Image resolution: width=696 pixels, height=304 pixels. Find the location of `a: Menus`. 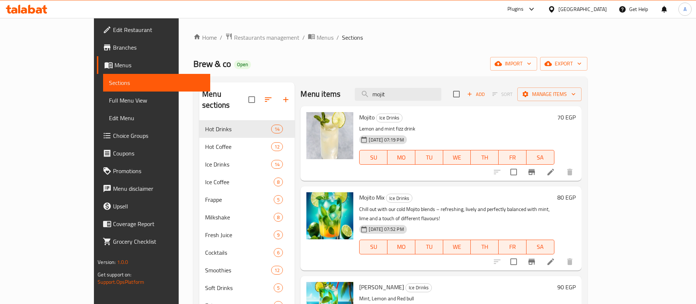

a: Menus is located at coordinates (153, 65).